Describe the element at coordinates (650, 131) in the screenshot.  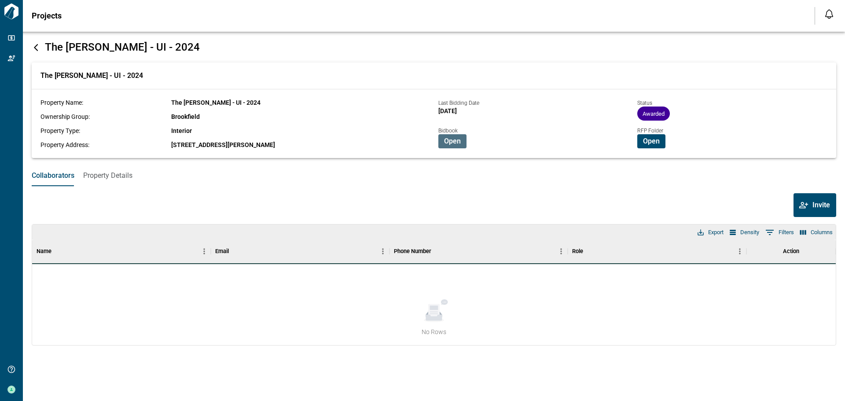
I see `span: RFP Folder` at that location.